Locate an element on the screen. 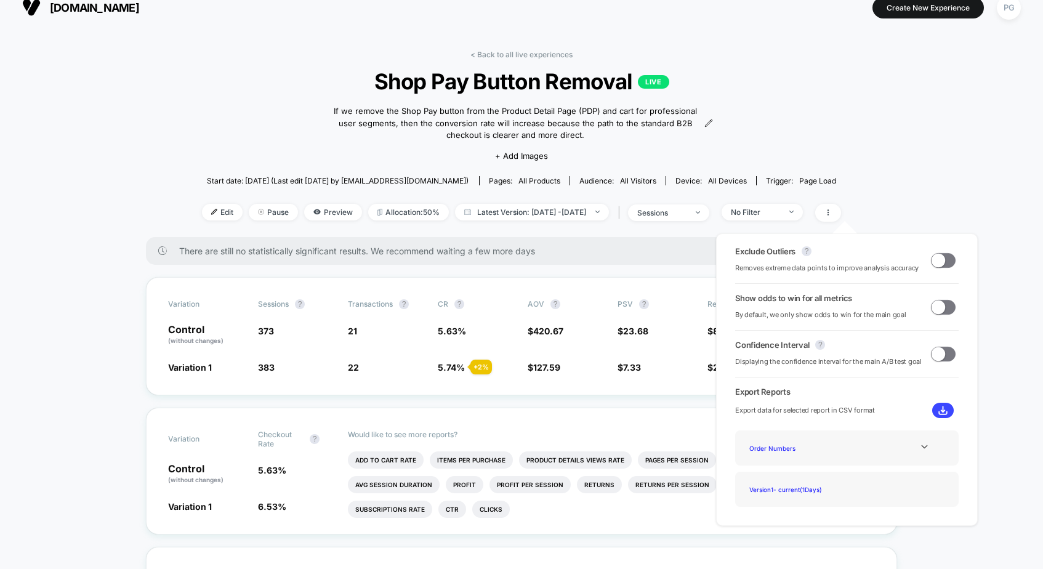 This screenshot has width=1043, height=569. span: Checkout Rate is located at coordinates (281, 439).